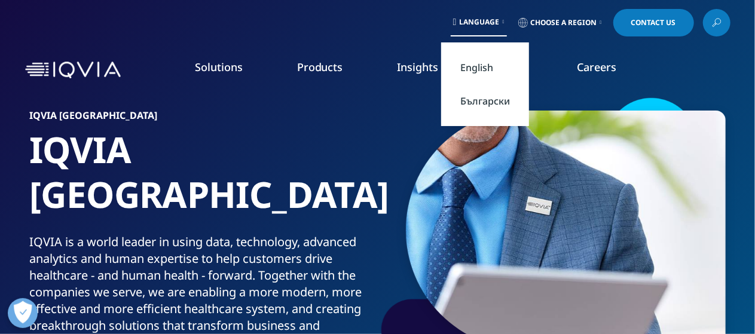 The image size is (755, 334). What do you see at coordinates (428, 70) in the screenshot?
I see `nav: Primary` at bounding box center [428, 70].